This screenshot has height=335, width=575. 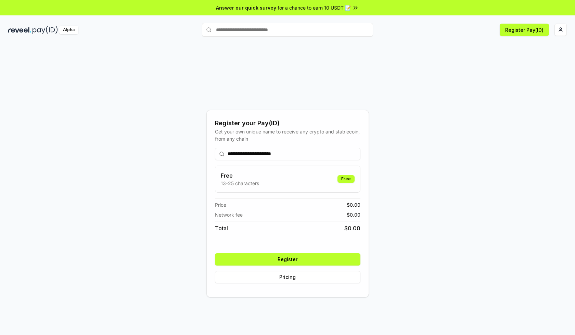 What do you see at coordinates (229, 215) in the screenshot?
I see `span: Network fee` at bounding box center [229, 215].